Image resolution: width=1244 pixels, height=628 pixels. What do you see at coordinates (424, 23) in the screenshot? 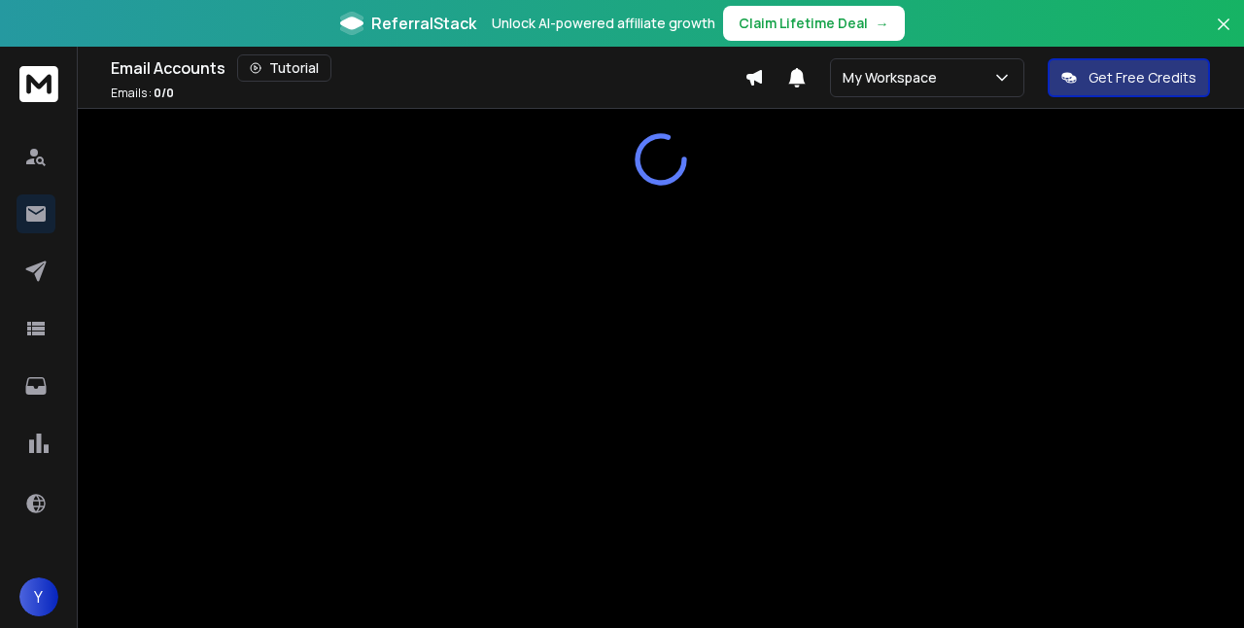
I see `span: ReferralStack` at bounding box center [424, 23].